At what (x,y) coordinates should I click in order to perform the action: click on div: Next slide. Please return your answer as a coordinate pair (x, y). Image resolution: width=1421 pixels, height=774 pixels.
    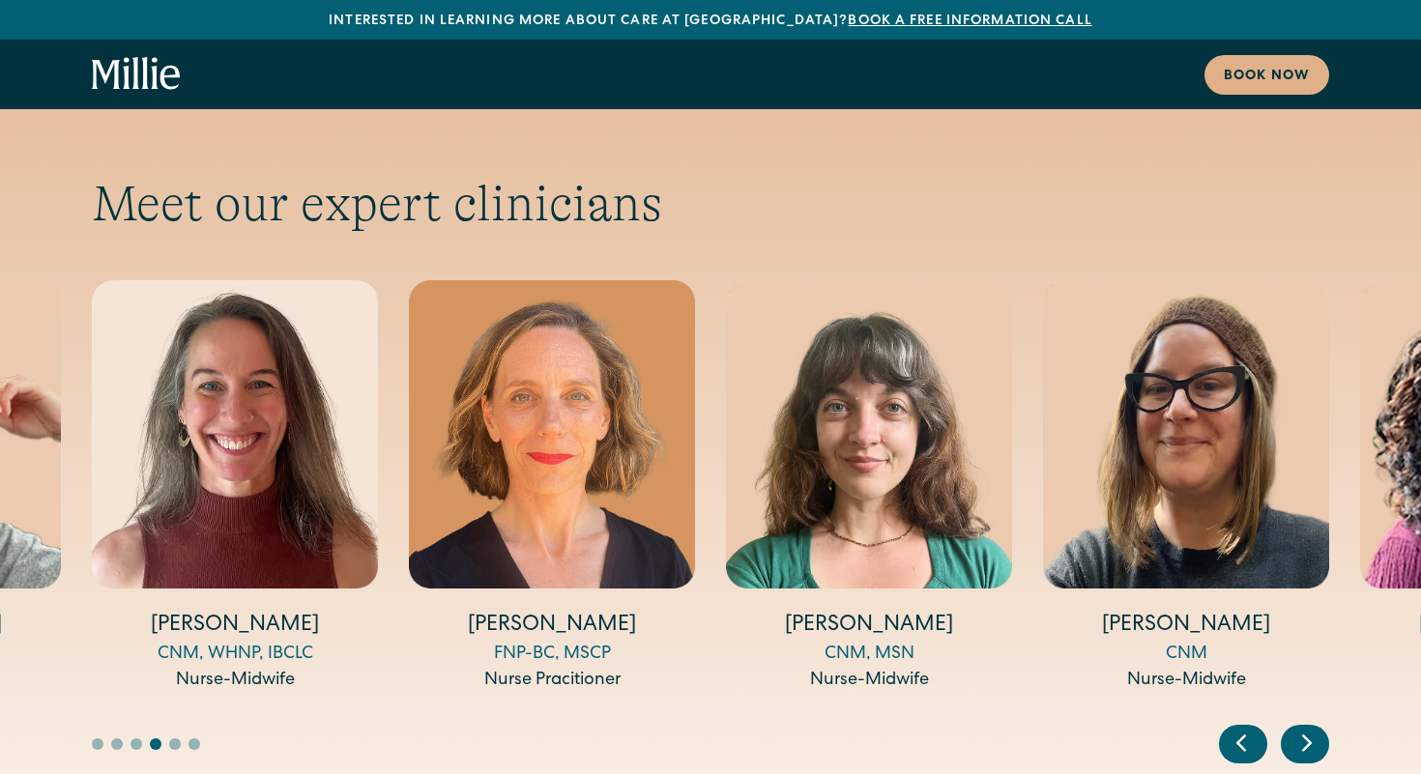
    Looking at the image, I should click on (1305, 745).